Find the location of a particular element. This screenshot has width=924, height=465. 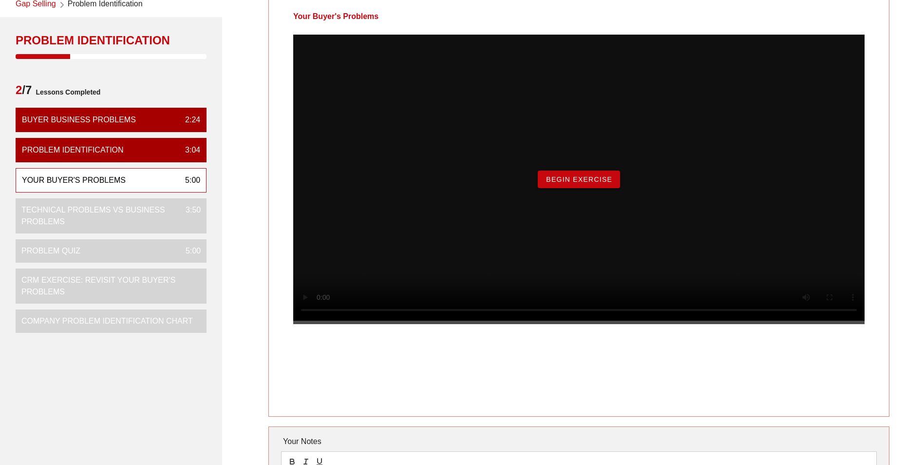

div: 3:50 is located at coordinates (189, 216).